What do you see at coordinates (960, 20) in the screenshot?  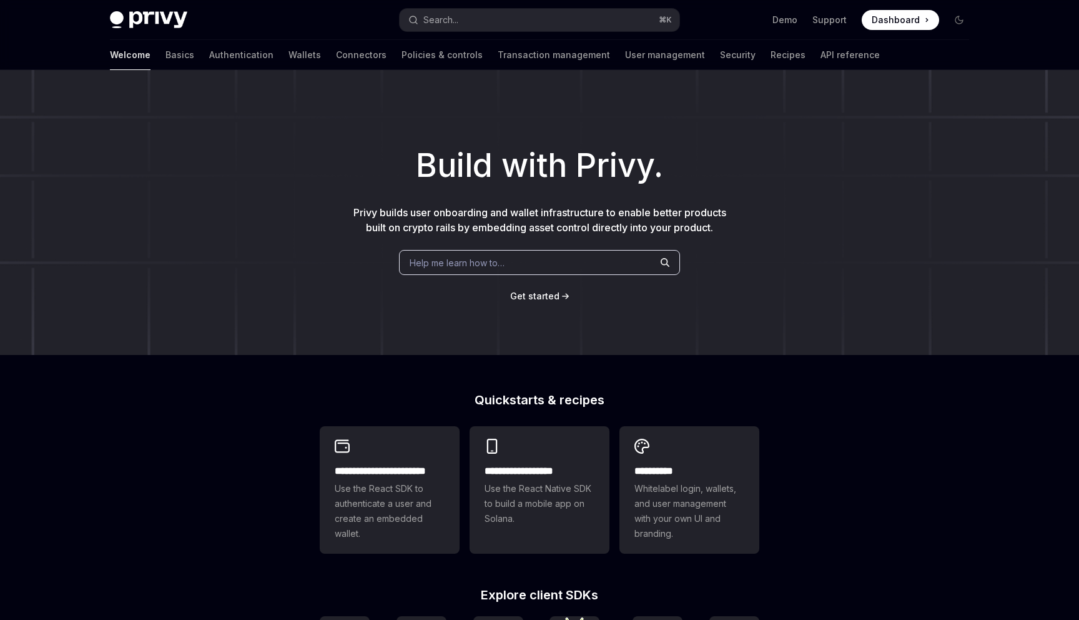 I see `button: Toggle dark mode` at bounding box center [960, 20].